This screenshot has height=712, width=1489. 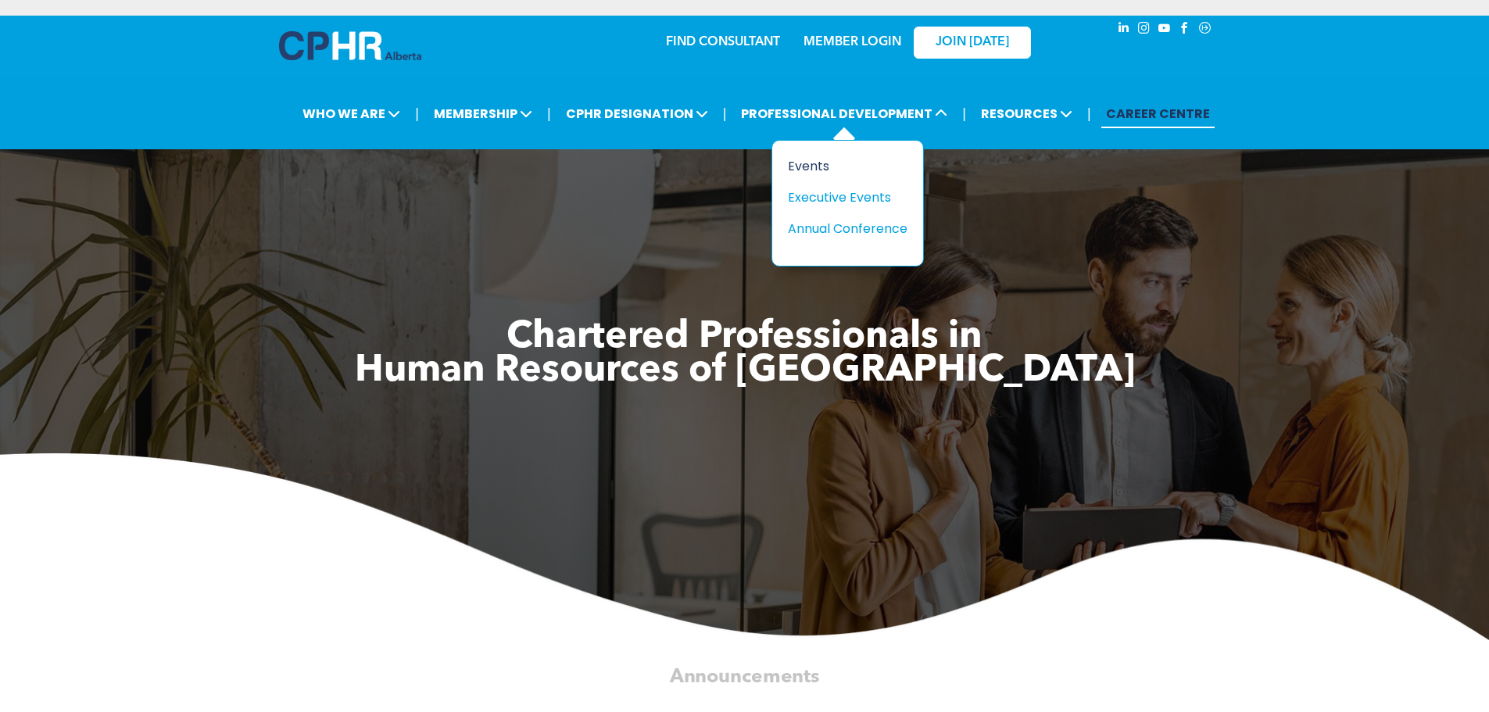 I want to click on a: MEMBER LOGIN, so click(x=852, y=42).